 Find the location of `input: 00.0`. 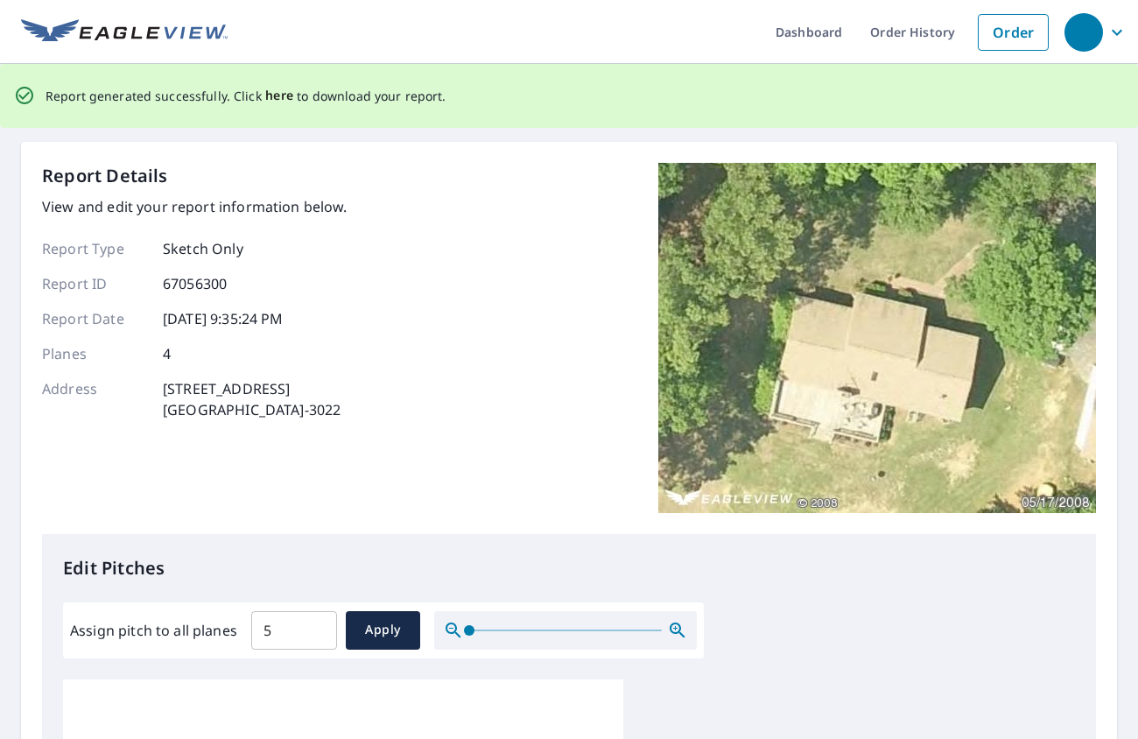

input: 00.0 is located at coordinates (294, 631).